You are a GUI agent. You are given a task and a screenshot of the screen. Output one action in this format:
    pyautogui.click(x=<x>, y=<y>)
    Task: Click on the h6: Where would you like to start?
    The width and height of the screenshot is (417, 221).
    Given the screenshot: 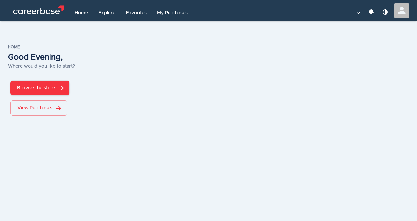 What is the action you would take?
    pyautogui.click(x=41, y=66)
    